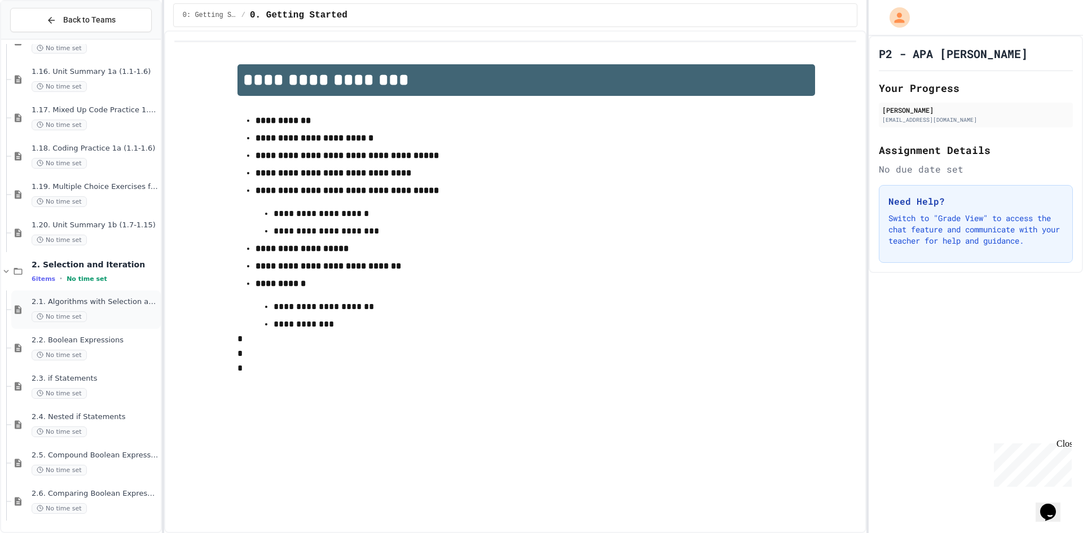  What do you see at coordinates (976, 230) in the screenshot?
I see `p: Switch to "Grade View" to access the chat feature and communicate with your teacher for help and ...` at bounding box center [976, 230].